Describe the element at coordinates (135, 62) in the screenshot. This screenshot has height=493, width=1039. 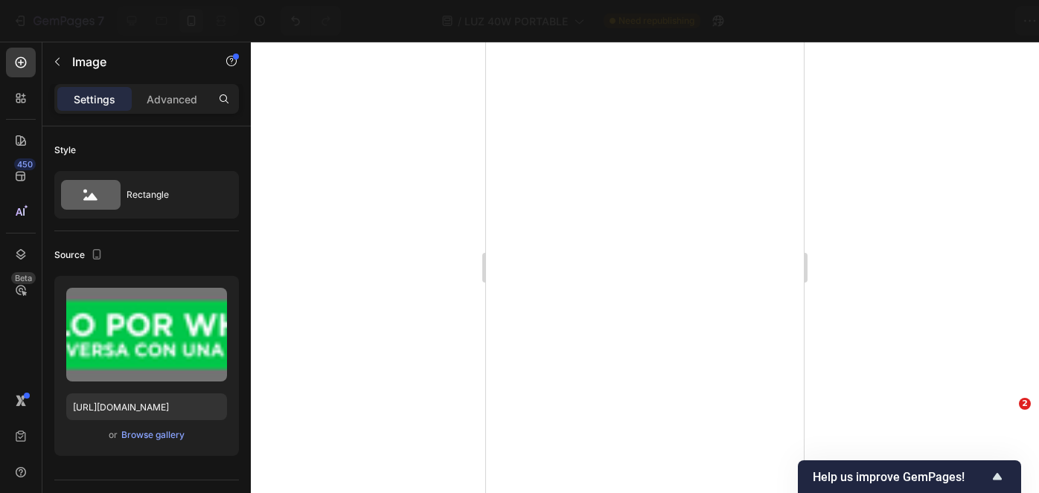
I see `p: Image` at that location.